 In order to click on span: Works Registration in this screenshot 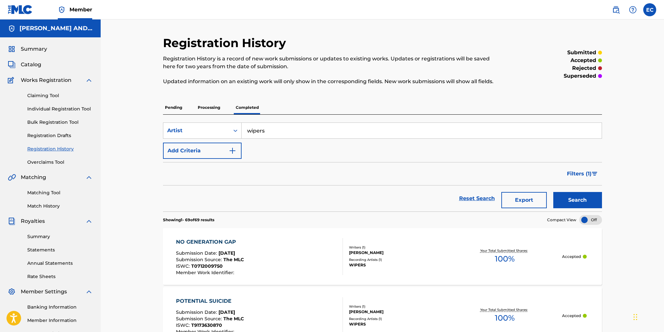, I will do `click(46, 80)`.